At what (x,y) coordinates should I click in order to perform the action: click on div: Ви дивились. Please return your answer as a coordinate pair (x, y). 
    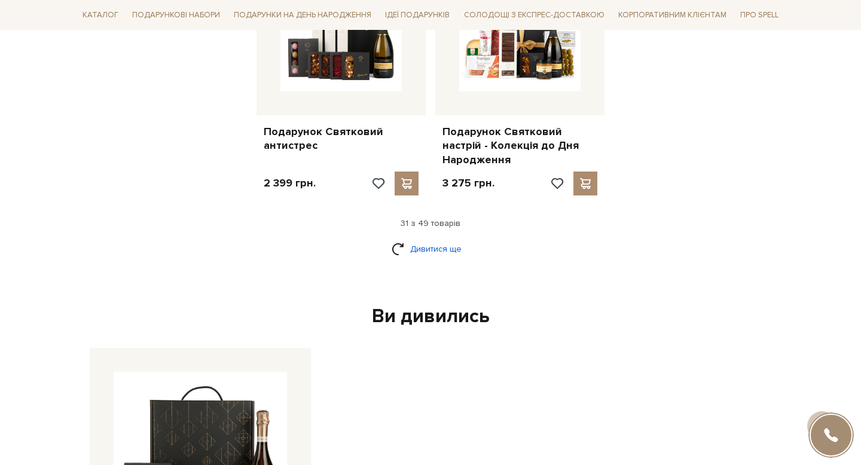
    Looking at the image, I should click on (430, 317).